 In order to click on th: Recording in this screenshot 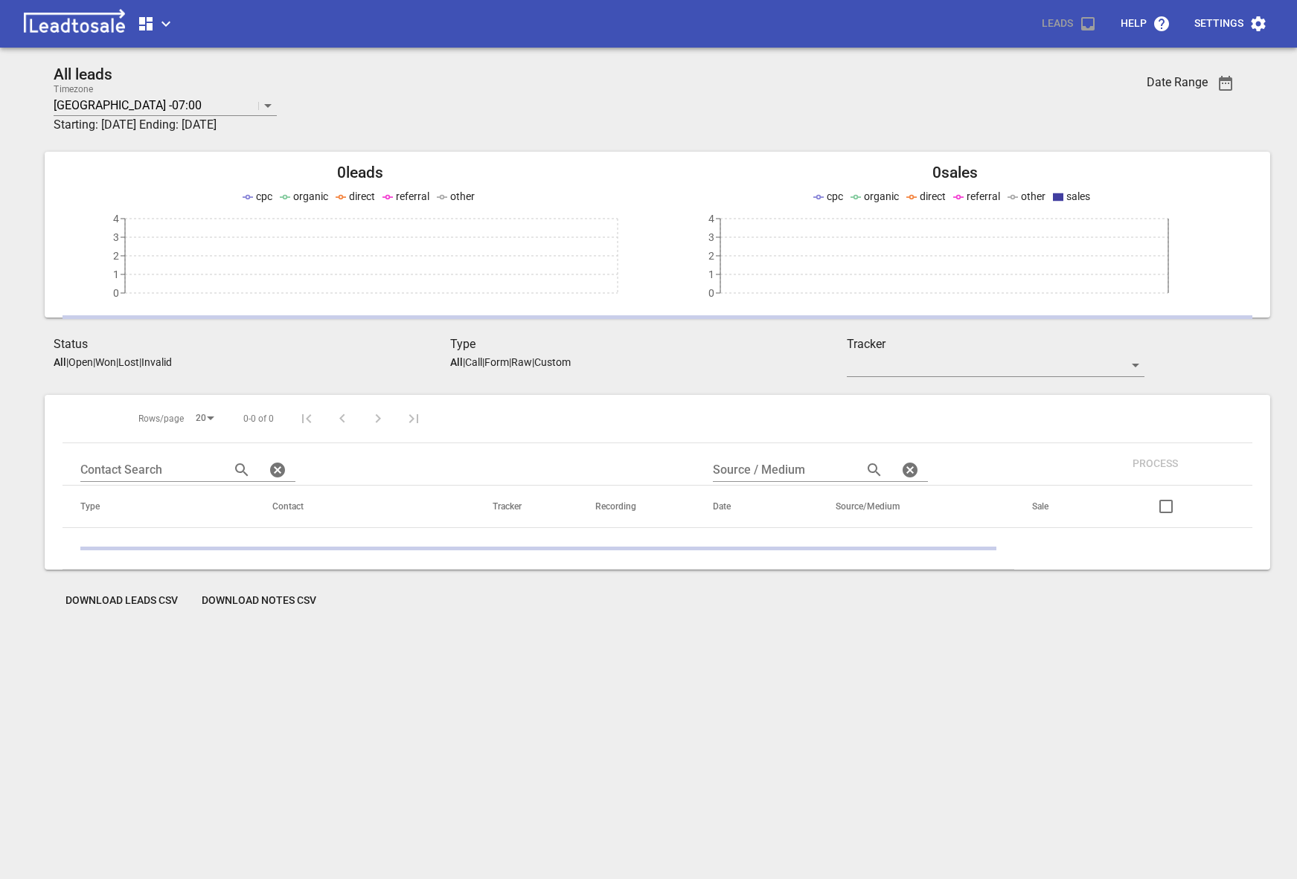, I will do `click(635, 507)`.